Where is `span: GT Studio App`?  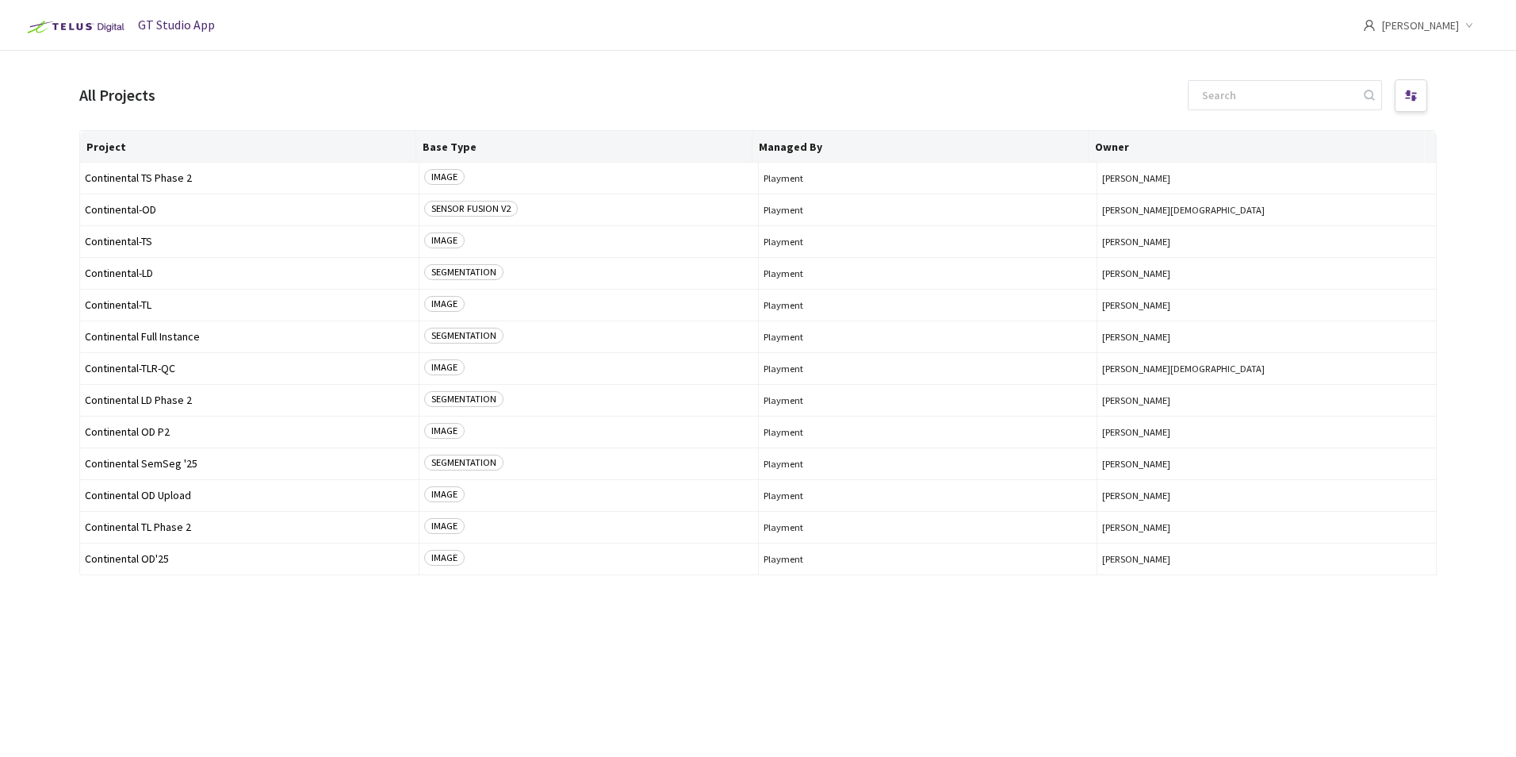 span: GT Studio App is located at coordinates (176, 25).